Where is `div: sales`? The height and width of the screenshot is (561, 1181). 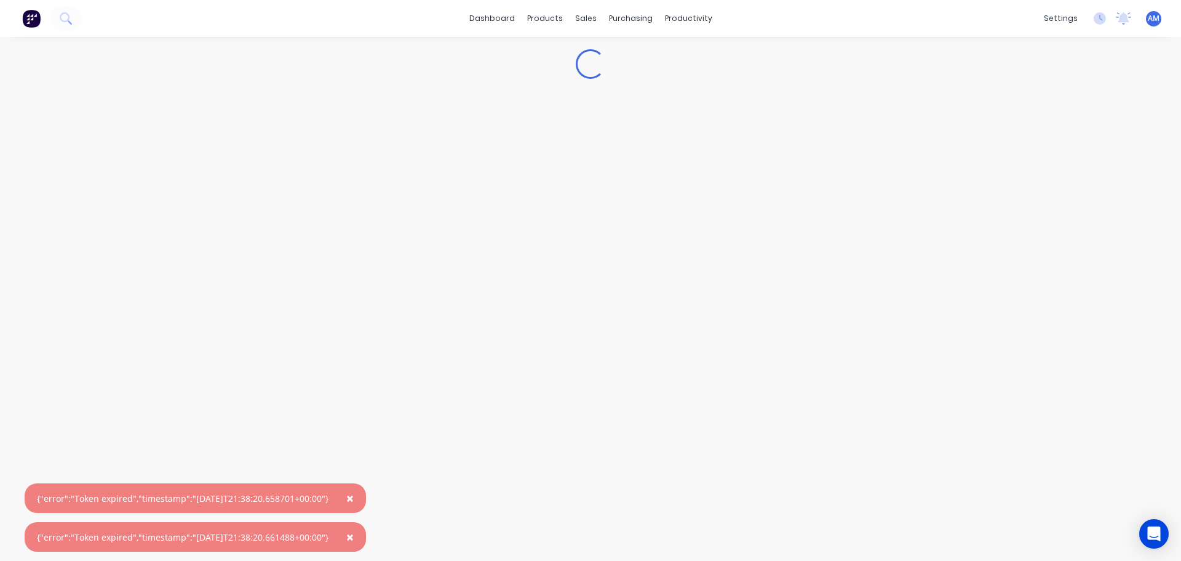
div: sales is located at coordinates (586, 18).